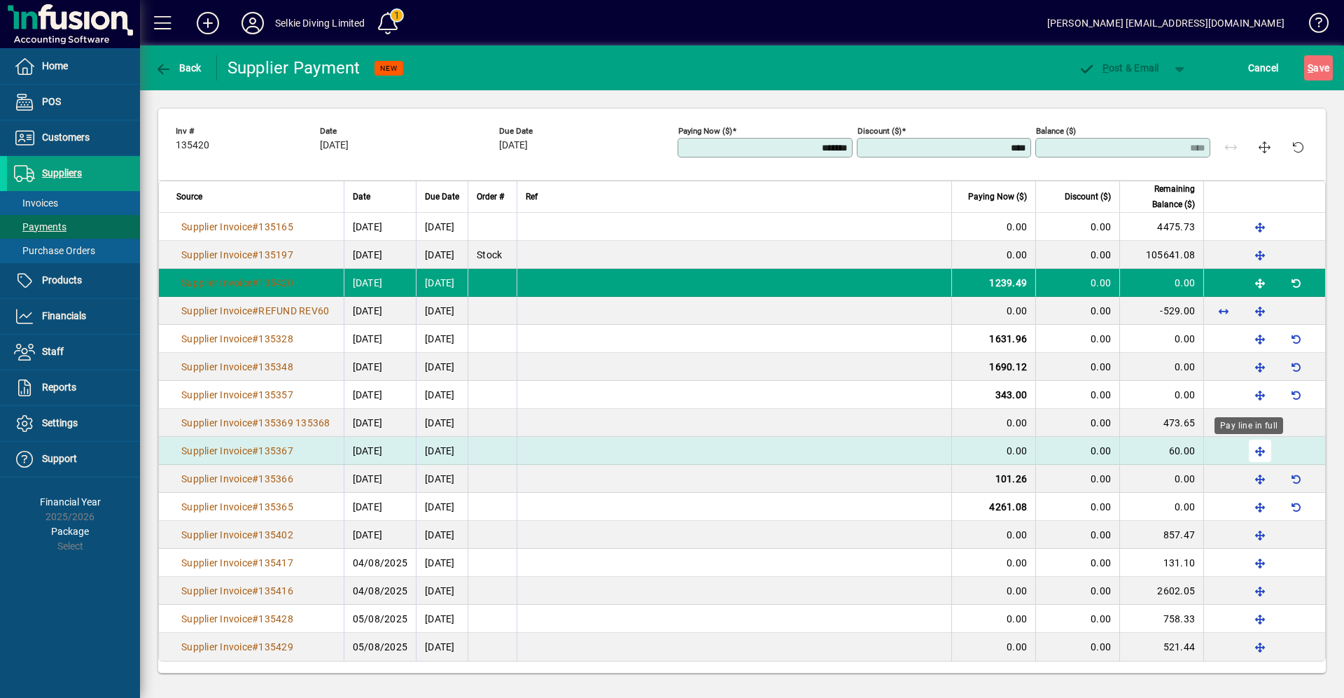 The image size is (1344, 698). I want to click on a: Supplier Invoice#135365, so click(237, 507).